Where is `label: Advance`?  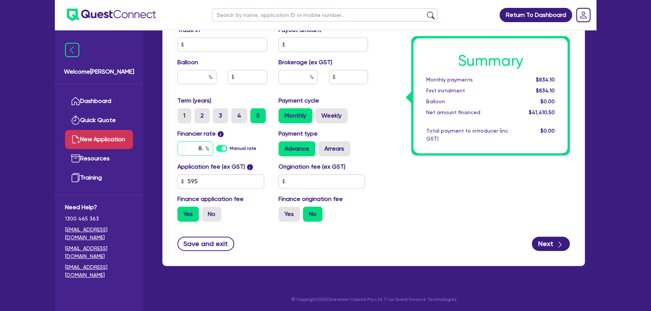
label: Advance is located at coordinates (297, 149).